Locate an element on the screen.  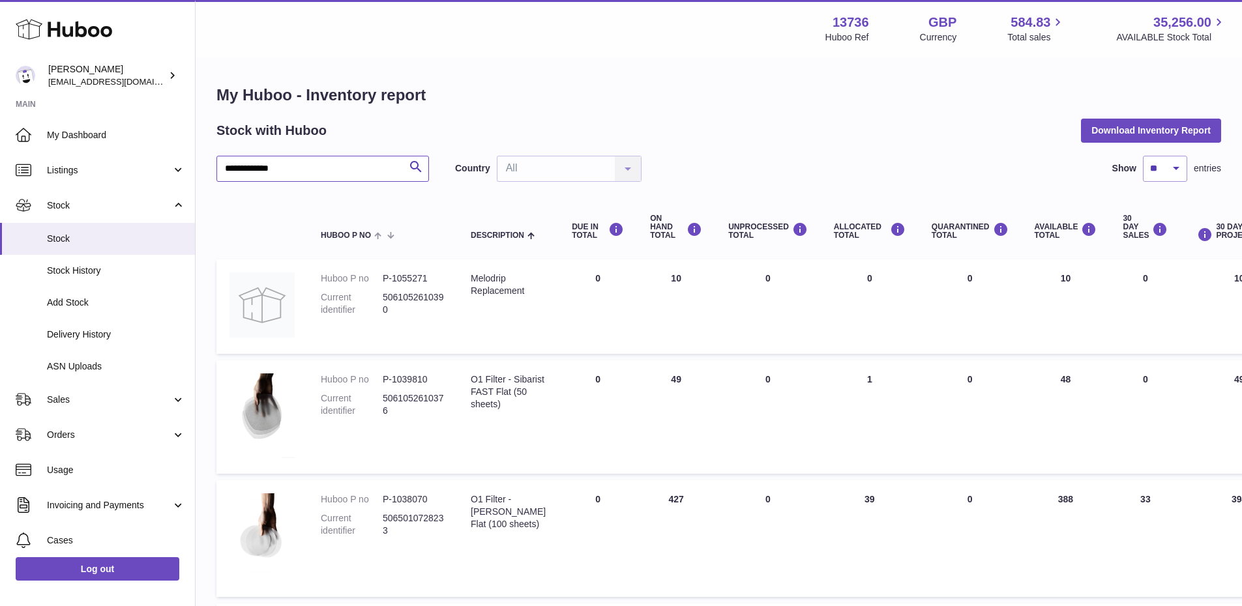
span: Invoicing and Payments is located at coordinates (109, 505).